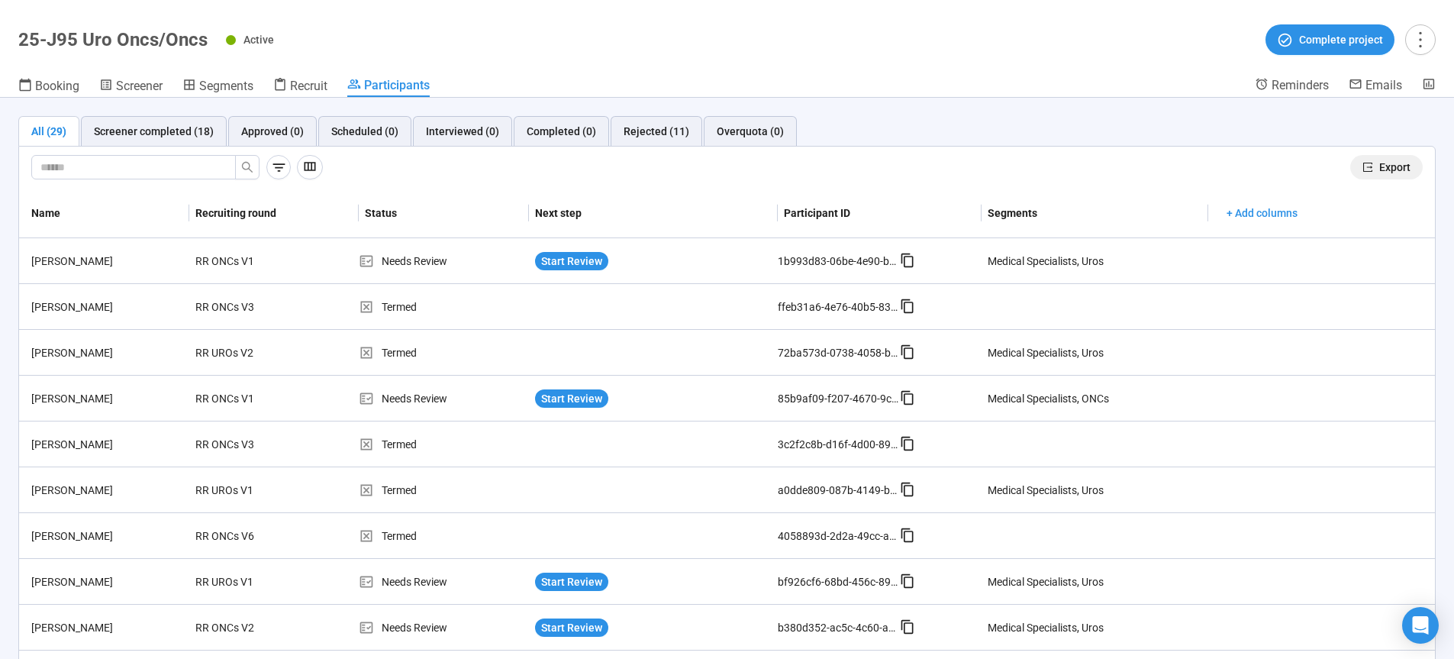  What do you see at coordinates (113, 40) in the screenshot?
I see `h1: 25-J95 Uro Oncs/Oncs` at bounding box center [113, 40].